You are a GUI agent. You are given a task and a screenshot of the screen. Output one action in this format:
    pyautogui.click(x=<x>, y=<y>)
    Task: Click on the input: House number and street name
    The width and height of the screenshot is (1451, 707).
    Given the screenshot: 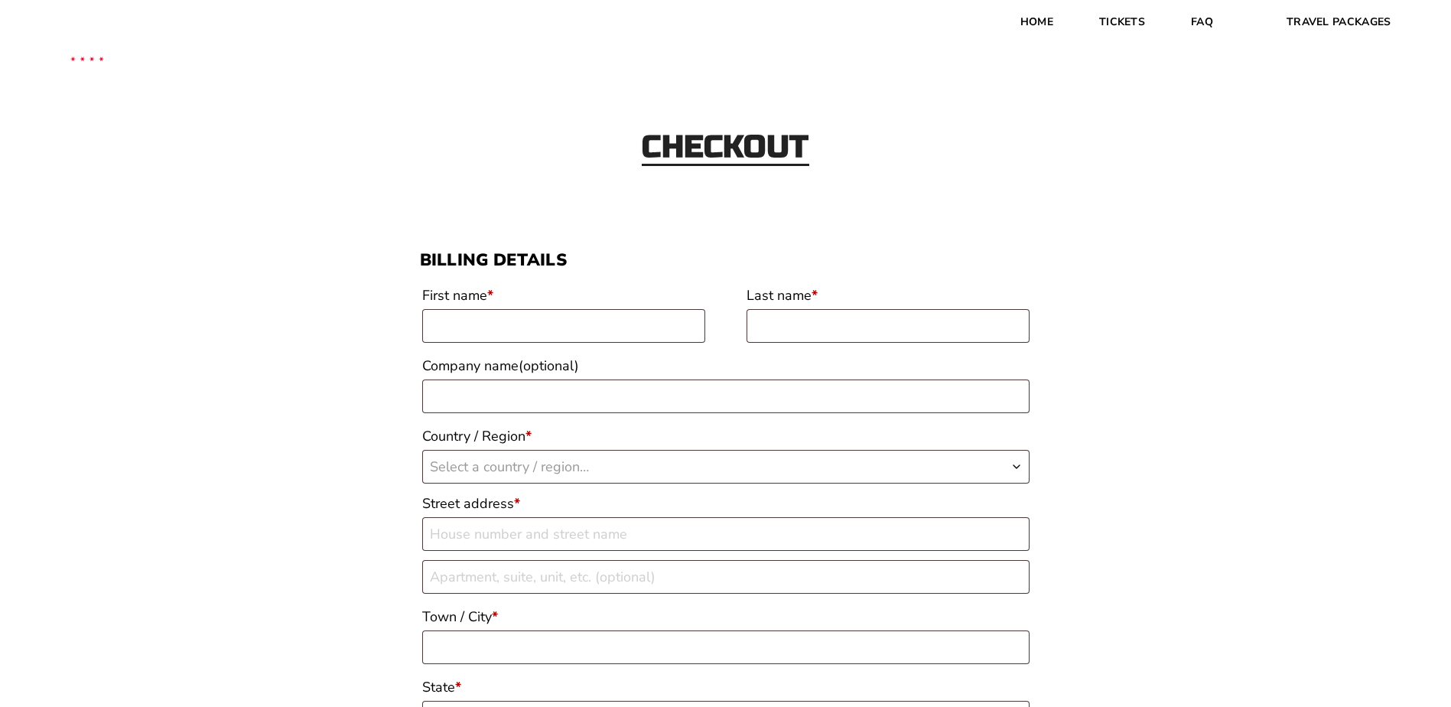 What is the action you would take?
    pyautogui.click(x=726, y=534)
    